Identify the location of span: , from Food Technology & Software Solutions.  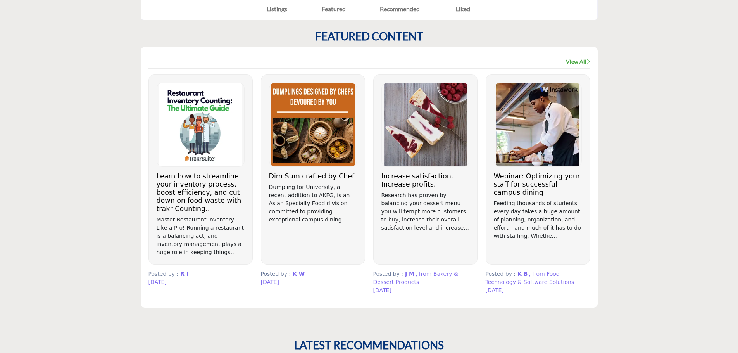
(530, 278).